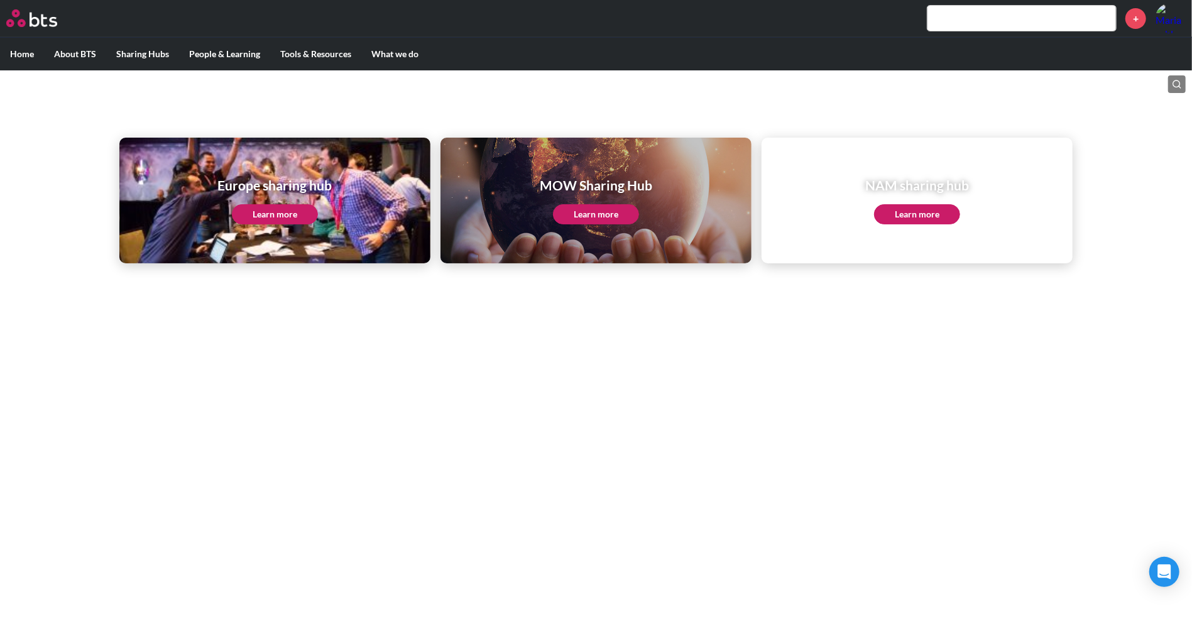 This screenshot has height=631, width=1192. Describe the element at coordinates (395, 54) in the screenshot. I see `label: What we do` at that location.